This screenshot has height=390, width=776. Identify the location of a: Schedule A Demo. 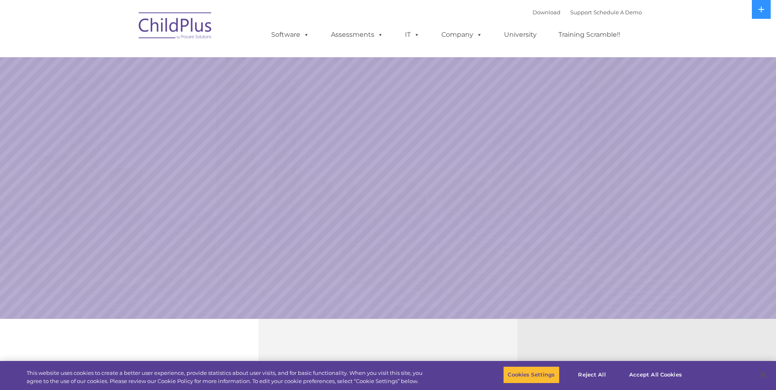
(617, 12).